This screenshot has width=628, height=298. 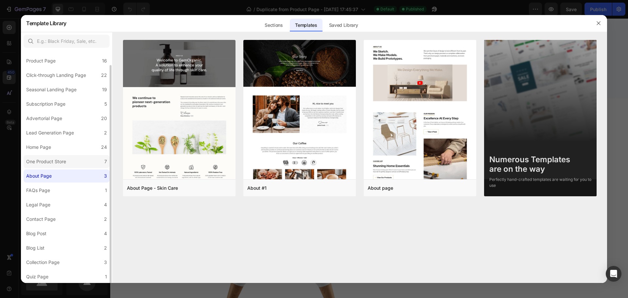 What do you see at coordinates (41, 61) in the screenshot?
I see `div: Product Page` at bounding box center [41, 61].